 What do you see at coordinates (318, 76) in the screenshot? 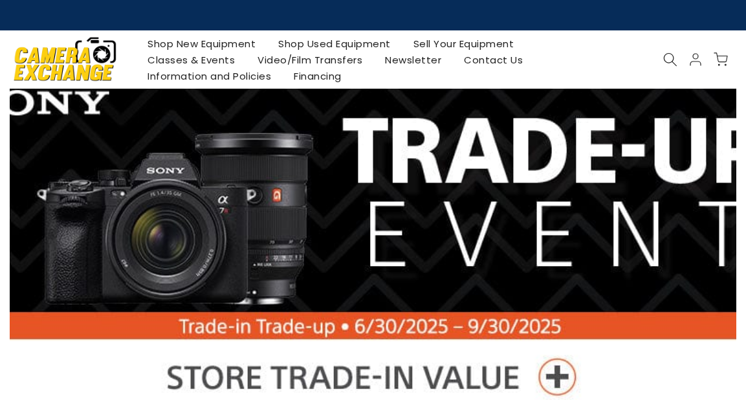
I see `a: Financing` at bounding box center [318, 76].